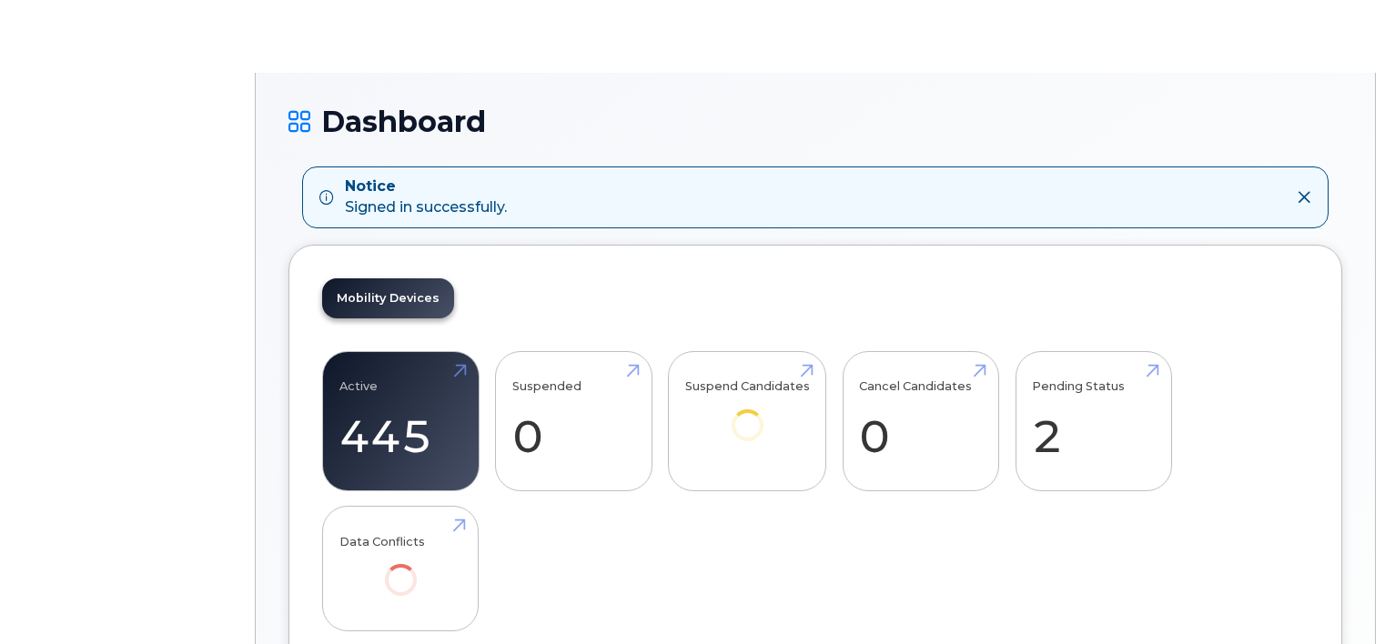 The width and height of the screenshot is (1385, 644). I want to click on a: Suspend Candidates, so click(747, 413).